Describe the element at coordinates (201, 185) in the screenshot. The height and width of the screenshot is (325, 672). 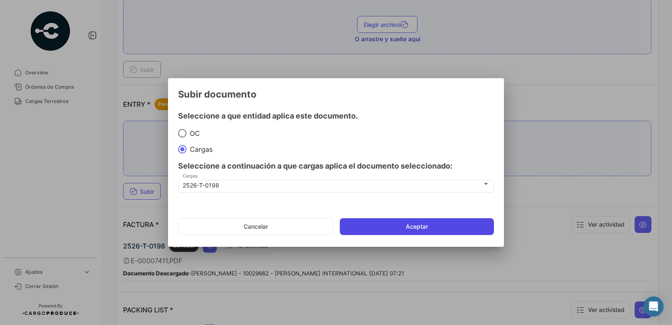
I see `mat-select-trigger: 2526-T-0198` at that location.